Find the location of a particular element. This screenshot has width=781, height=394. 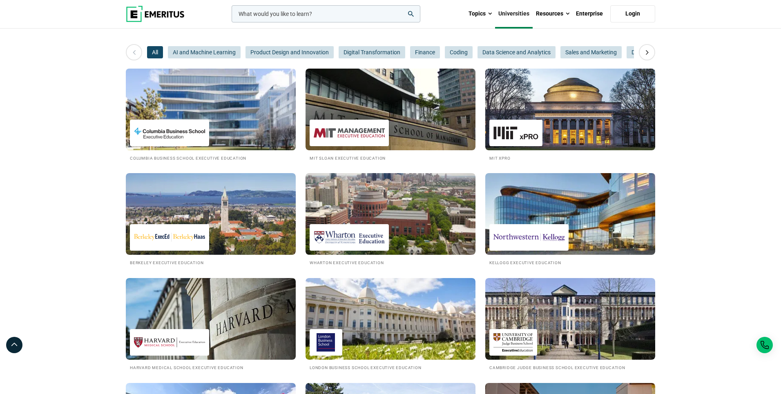

a: Universities We Work With Berkeley Executive Education Berkeley Executive Education is located at coordinates (211, 219).